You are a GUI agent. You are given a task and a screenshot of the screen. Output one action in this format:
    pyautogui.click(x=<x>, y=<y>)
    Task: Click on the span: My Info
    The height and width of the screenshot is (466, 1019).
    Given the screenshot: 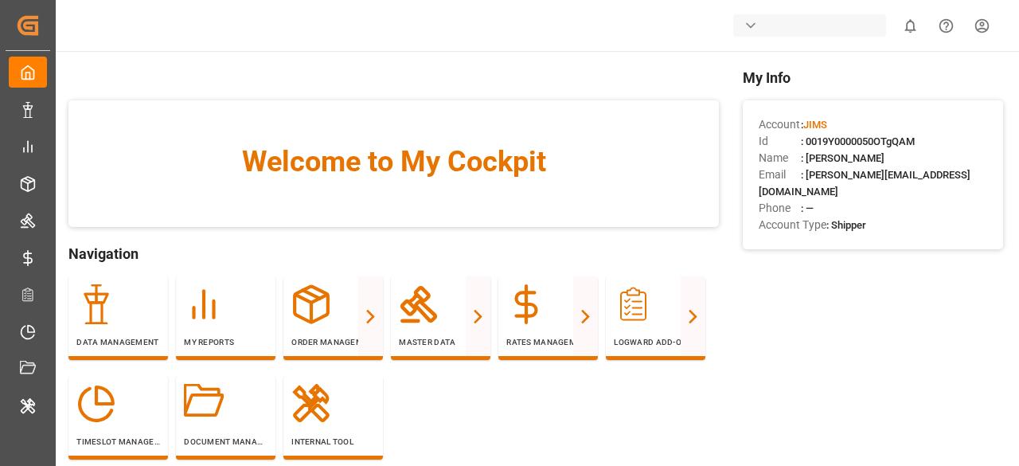 What is the action you would take?
    pyautogui.click(x=873, y=77)
    